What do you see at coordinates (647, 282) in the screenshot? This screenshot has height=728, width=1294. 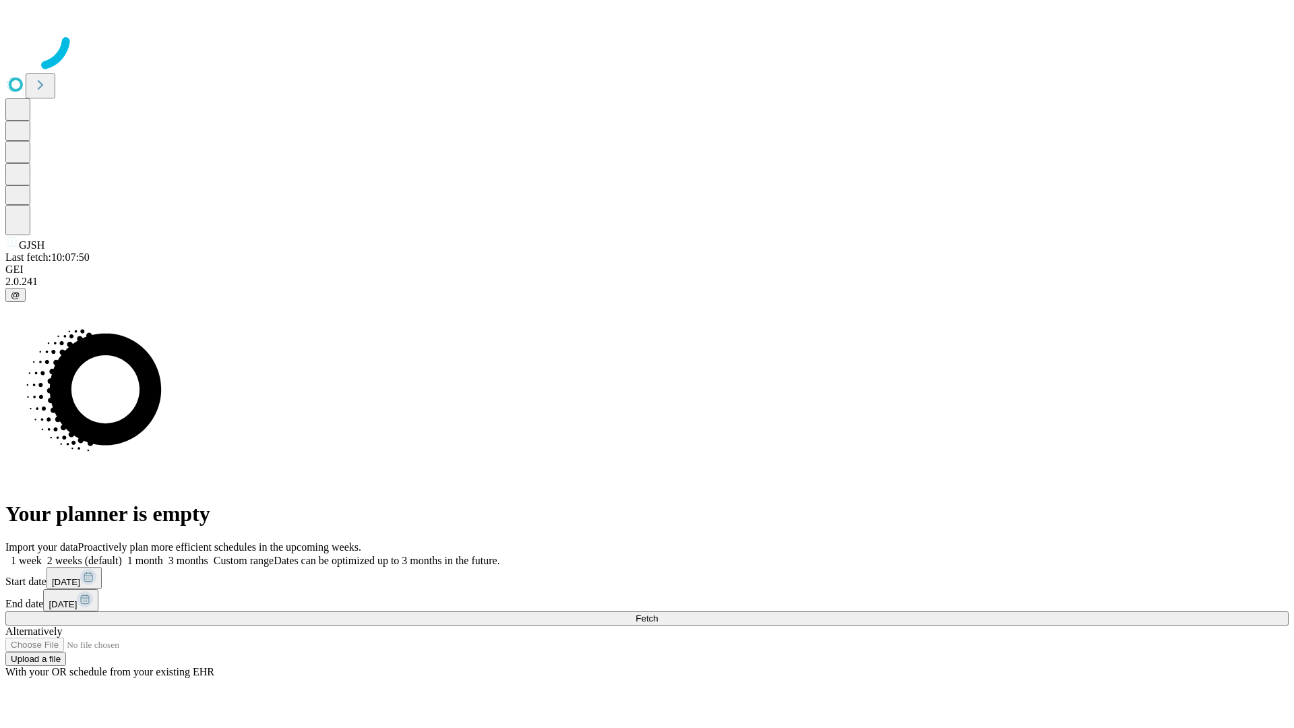 I see `div: 2.0.241` at bounding box center [647, 282].